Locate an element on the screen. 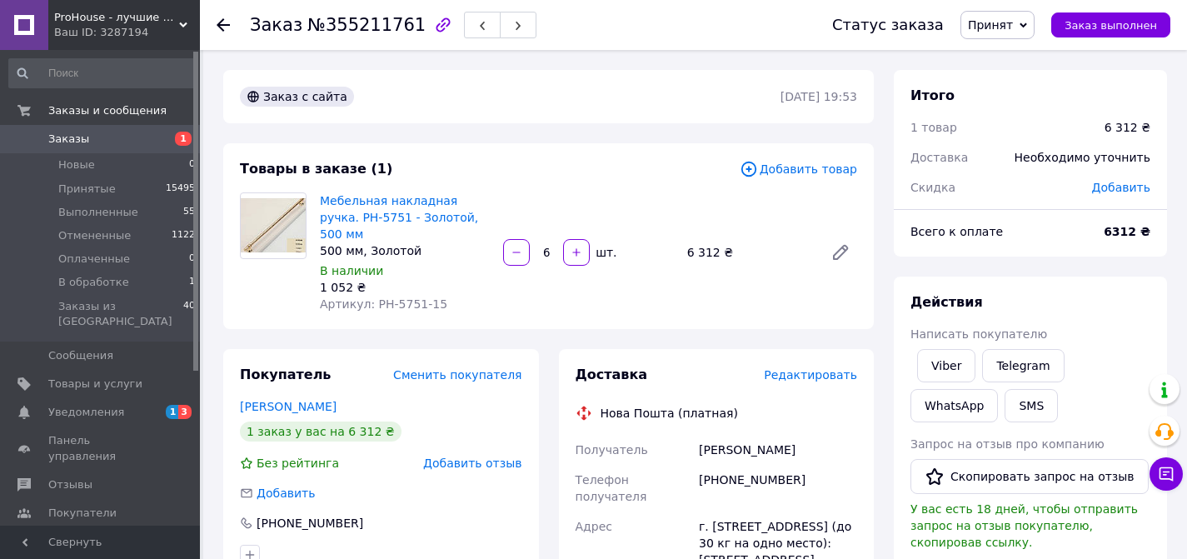 The width and height of the screenshot is (1187, 559). span: Действия is located at coordinates (947, 302).